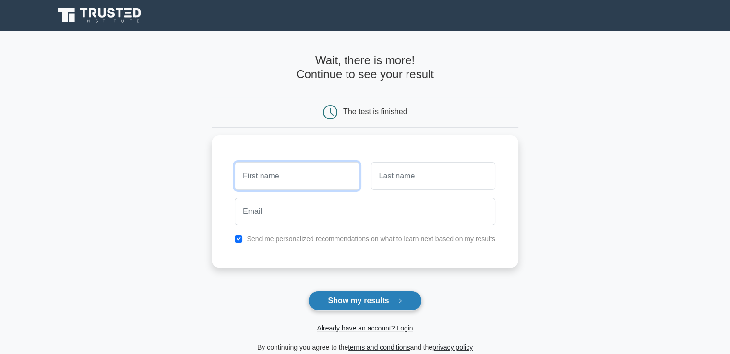  I want to click on input: First name, so click(297, 176).